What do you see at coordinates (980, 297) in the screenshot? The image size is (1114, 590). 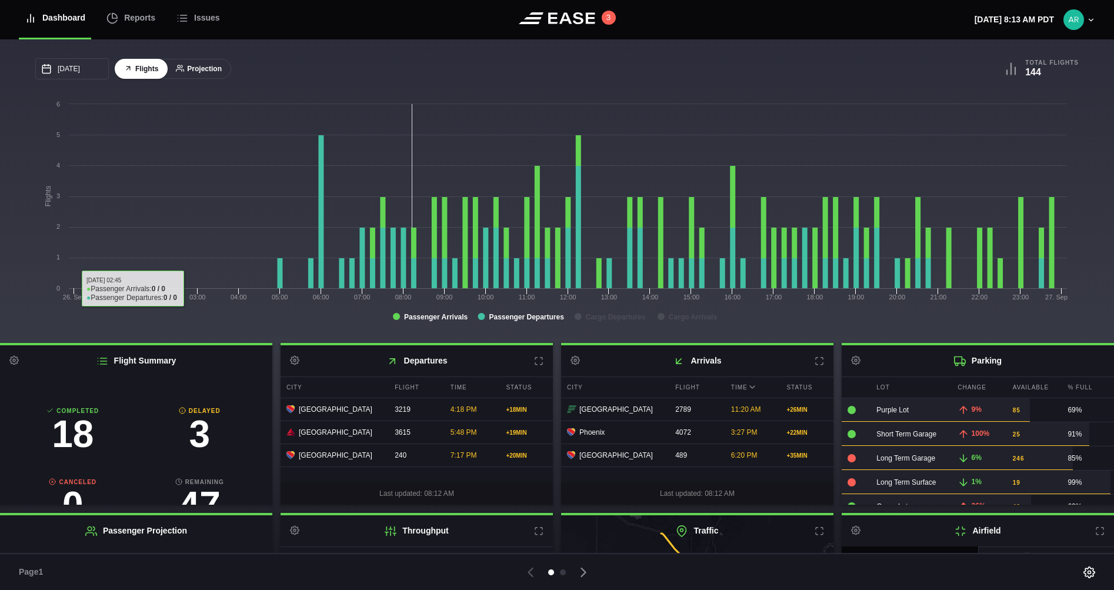 I see `text: 22:00` at bounding box center [980, 297].